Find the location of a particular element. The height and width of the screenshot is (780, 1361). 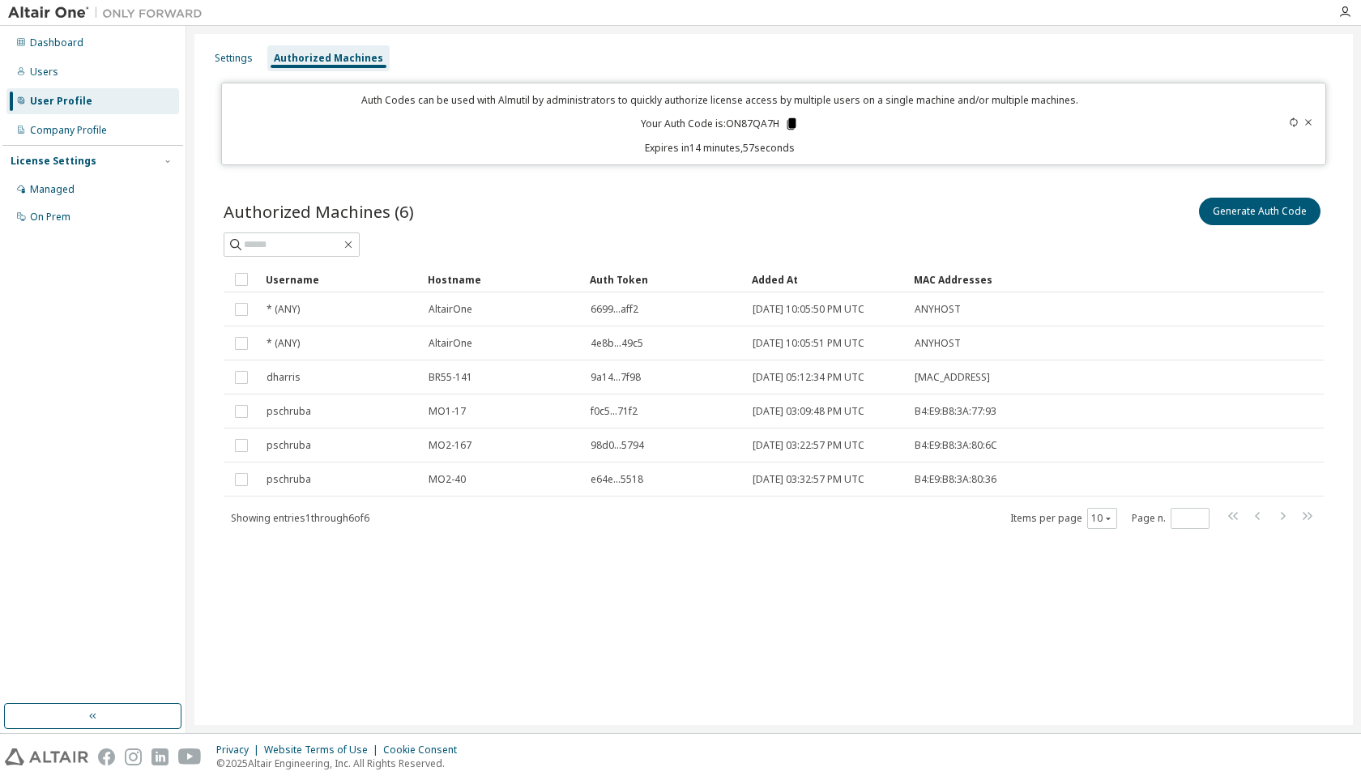

span: f0c5...71f2 is located at coordinates (614, 412).